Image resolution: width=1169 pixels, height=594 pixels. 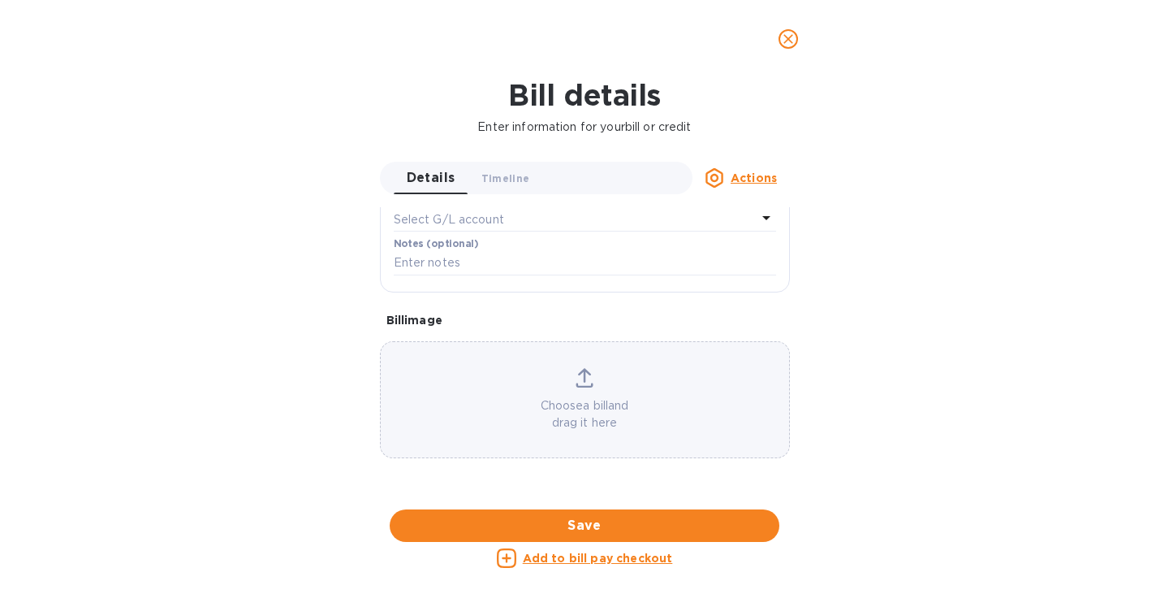 I want to click on u: Add to bill pay checkout, so click(x=598, y=558).